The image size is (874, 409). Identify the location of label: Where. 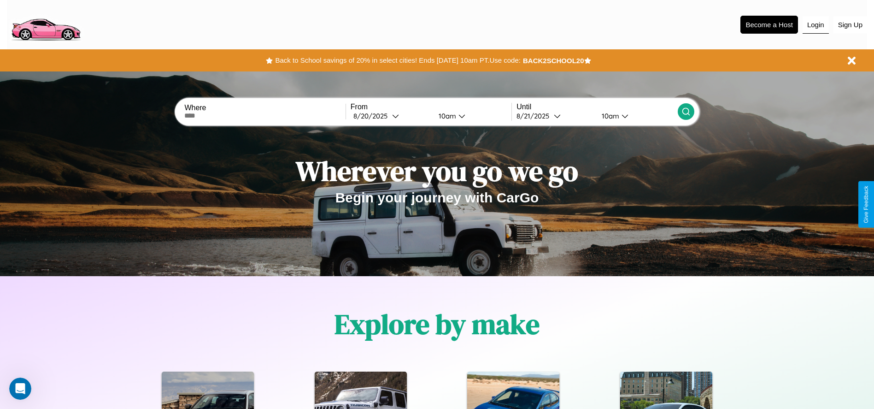
(264, 108).